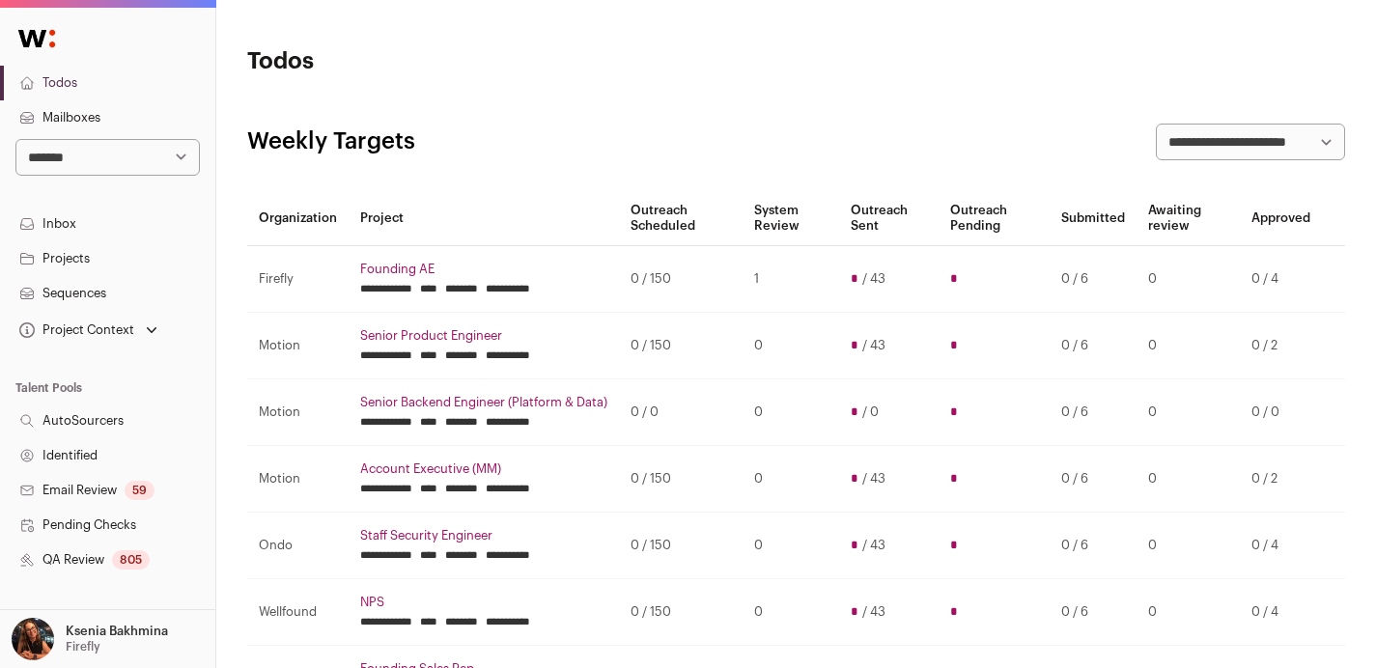  I want to click on th: Organization, so click(297, 218).